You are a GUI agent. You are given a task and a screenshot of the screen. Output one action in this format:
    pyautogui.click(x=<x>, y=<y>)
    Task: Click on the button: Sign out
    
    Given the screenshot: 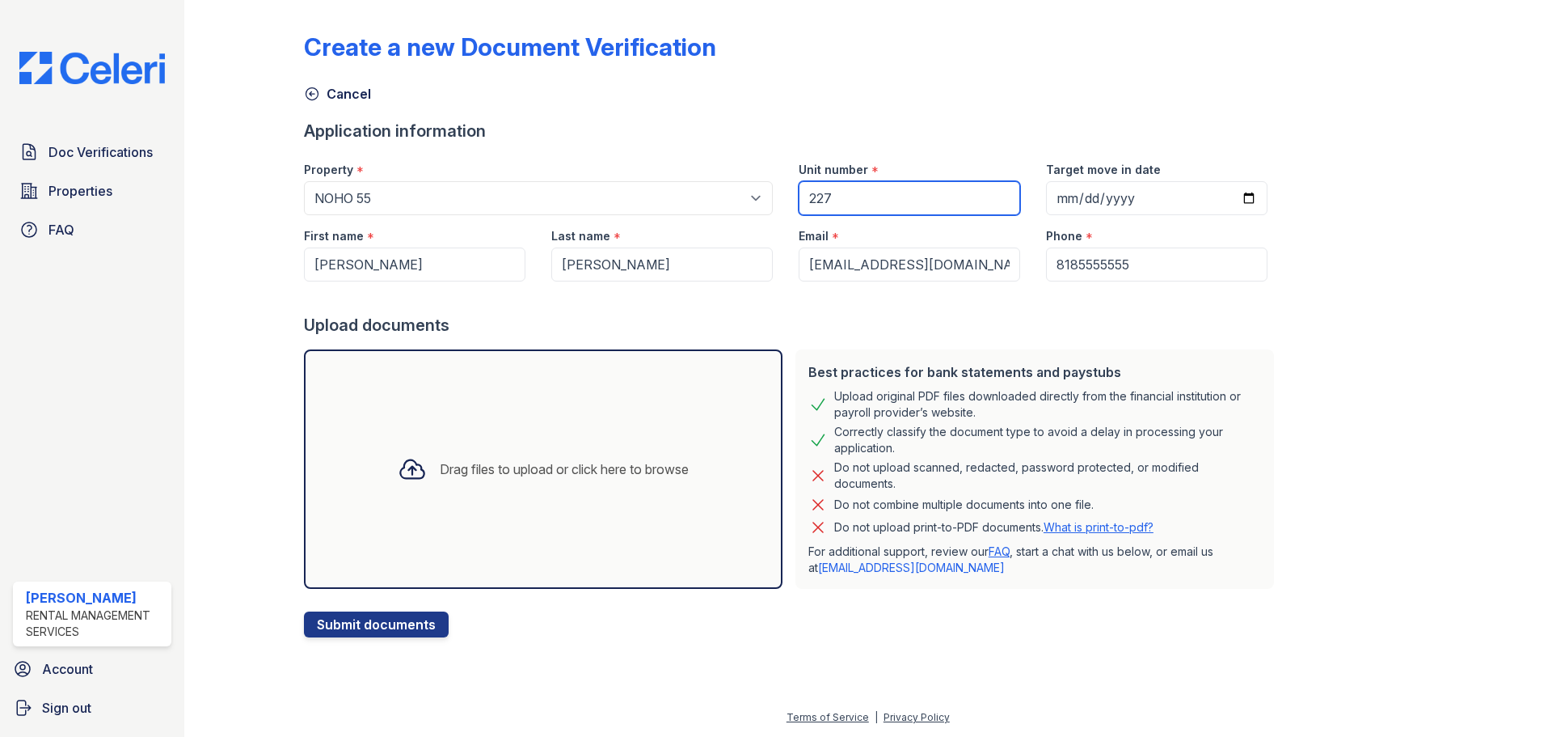 What is the action you would take?
    pyautogui.click(x=92, y=707)
    